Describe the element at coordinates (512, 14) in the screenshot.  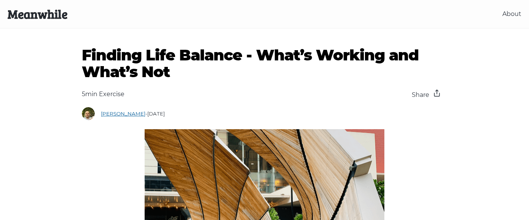
I see `a: About` at that location.